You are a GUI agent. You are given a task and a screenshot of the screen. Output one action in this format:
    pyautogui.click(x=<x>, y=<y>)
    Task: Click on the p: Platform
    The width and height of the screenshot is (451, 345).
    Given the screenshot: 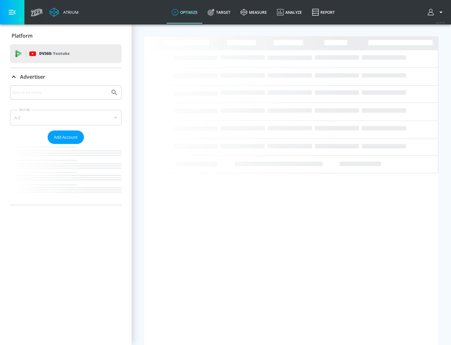 What is the action you would take?
    pyautogui.click(x=22, y=36)
    